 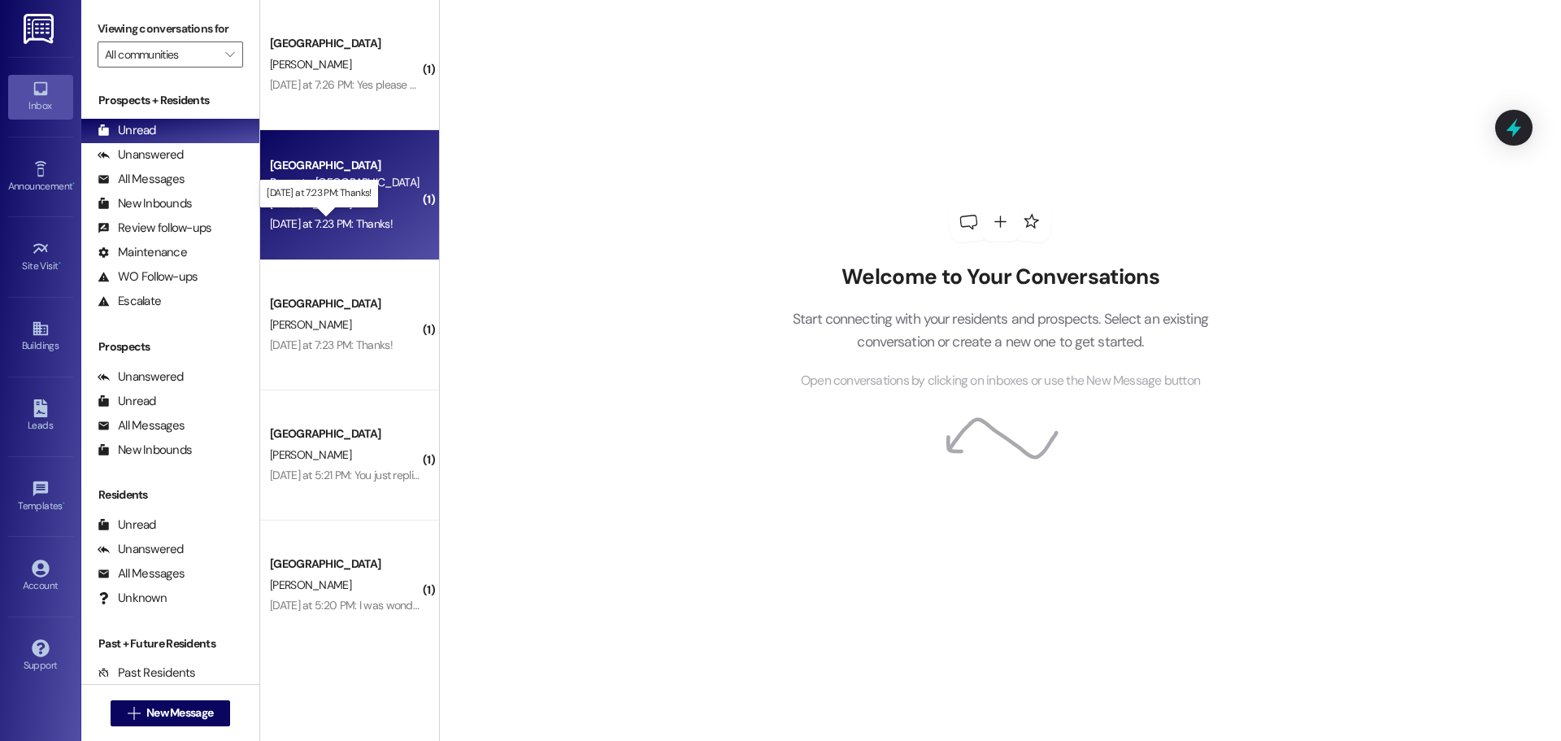 I want to click on a: Buildings, so click(x=41, y=337).